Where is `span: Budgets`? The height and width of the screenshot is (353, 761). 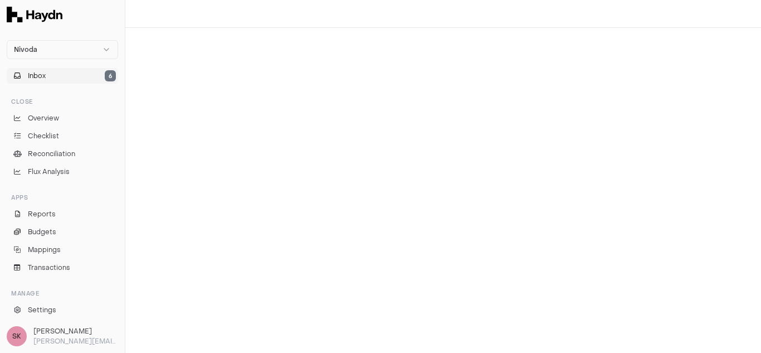
span: Budgets is located at coordinates (42, 232).